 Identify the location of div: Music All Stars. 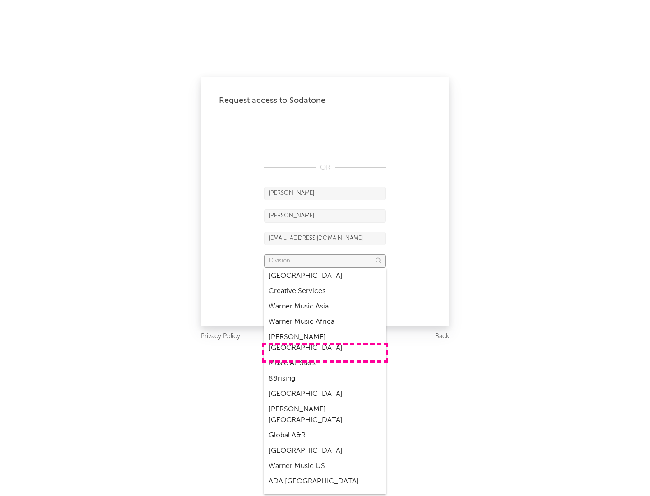
(325, 364).